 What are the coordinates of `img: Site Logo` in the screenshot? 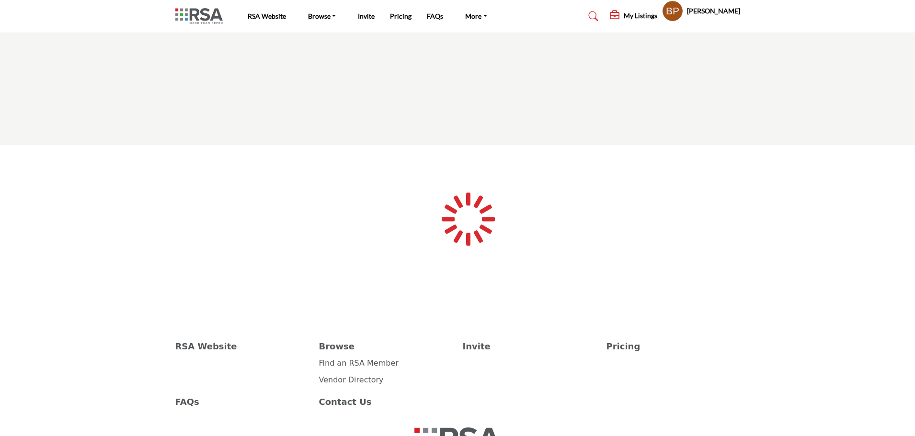 It's located at (201, 16).